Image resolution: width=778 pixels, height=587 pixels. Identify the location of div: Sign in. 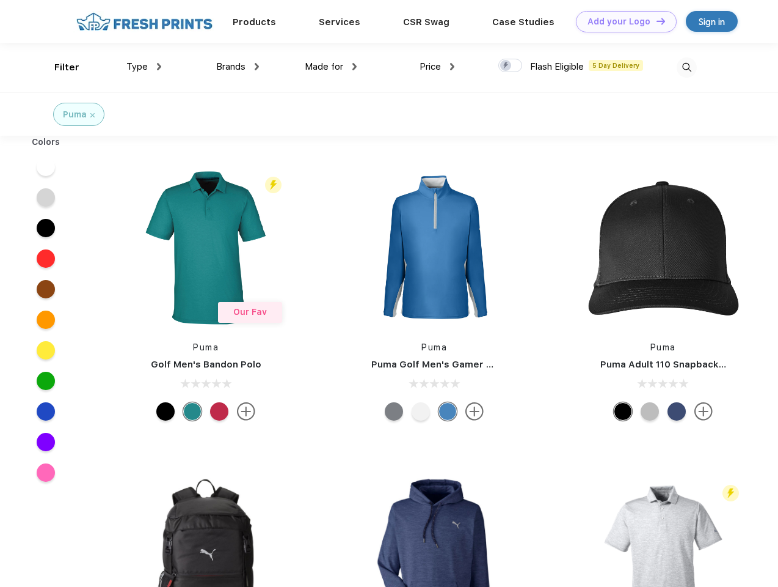
(712, 21).